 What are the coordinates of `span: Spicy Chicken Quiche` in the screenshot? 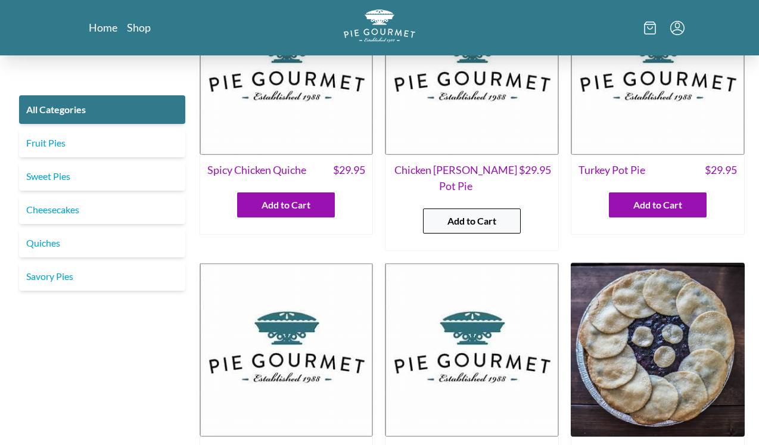 It's located at (257, 170).